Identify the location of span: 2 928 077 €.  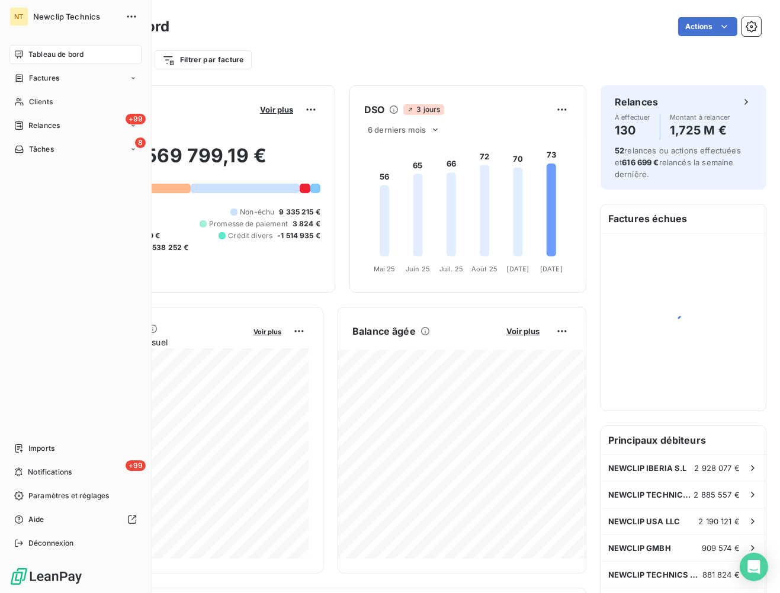
(716, 468).